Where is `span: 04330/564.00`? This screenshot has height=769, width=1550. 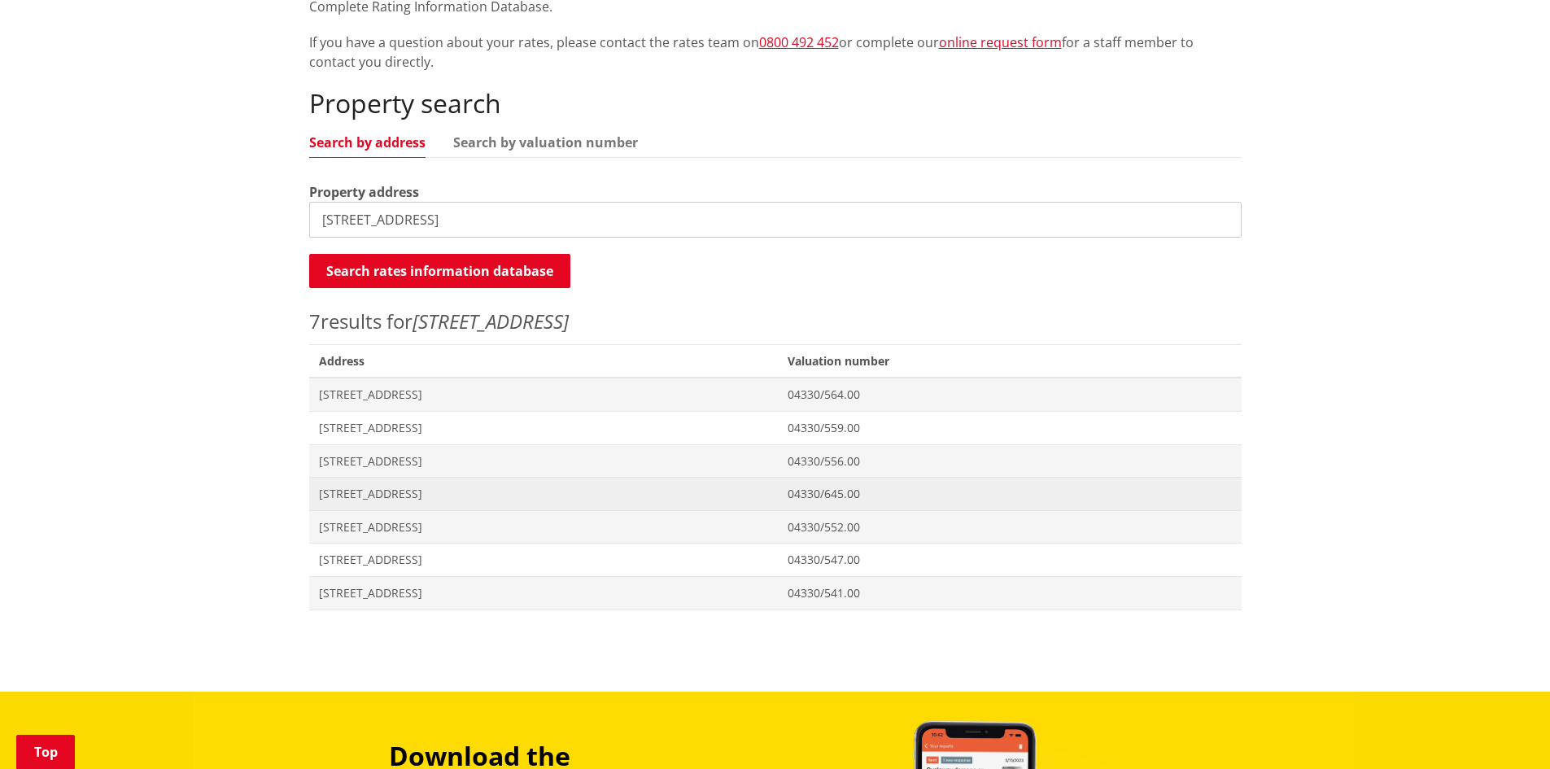
span: 04330/564.00 is located at coordinates (1009, 395).